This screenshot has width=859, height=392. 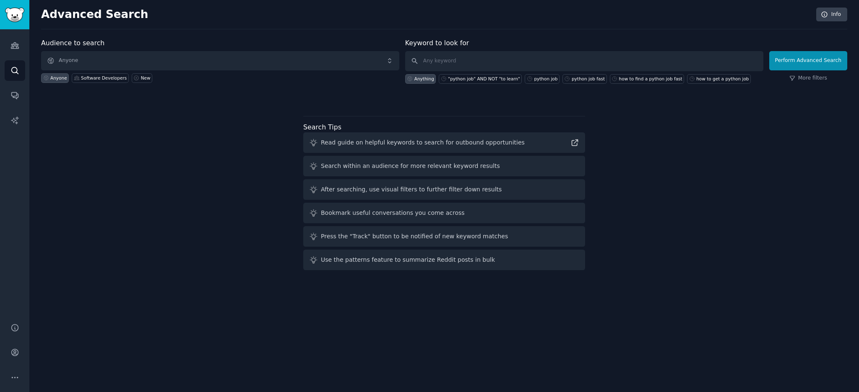 What do you see at coordinates (423, 143) in the screenshot?
I see `div: Read guide on helpful keywords to search for outbound opportunities` at bounding box center [423, 143].